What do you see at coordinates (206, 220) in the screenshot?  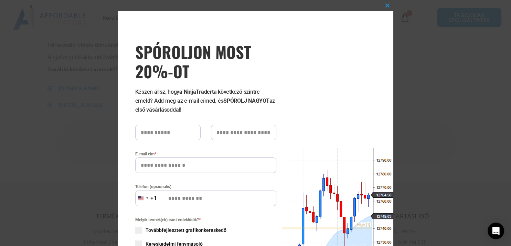 I see `span: Melyik termék(ek) iránt érdeklődik?` at bounding box center [206, 220].